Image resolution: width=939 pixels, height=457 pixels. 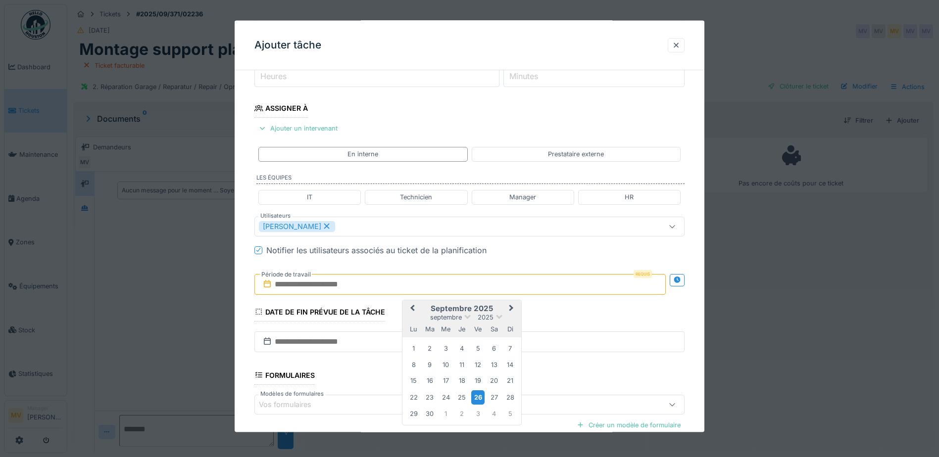 I want to click on div: Formulaires, so click(x=285, y=376).